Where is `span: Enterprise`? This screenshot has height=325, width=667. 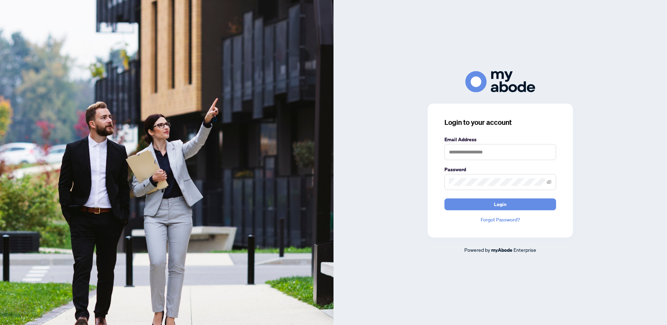 span: Enterprise is located at coordinates (525, 250).